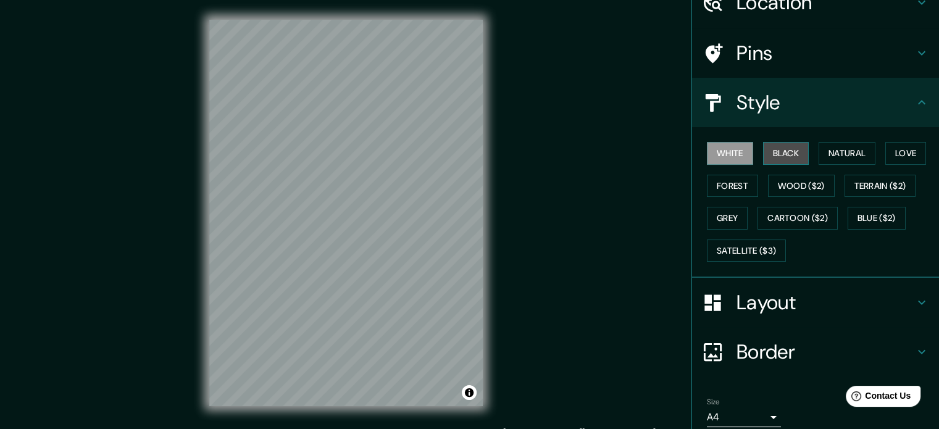 This screenshot has height=429, width=939. What do you see at coordinates (877, 218) in the screenshot?
I see `button: Blue ($2)` at bounding box center [877, 218].